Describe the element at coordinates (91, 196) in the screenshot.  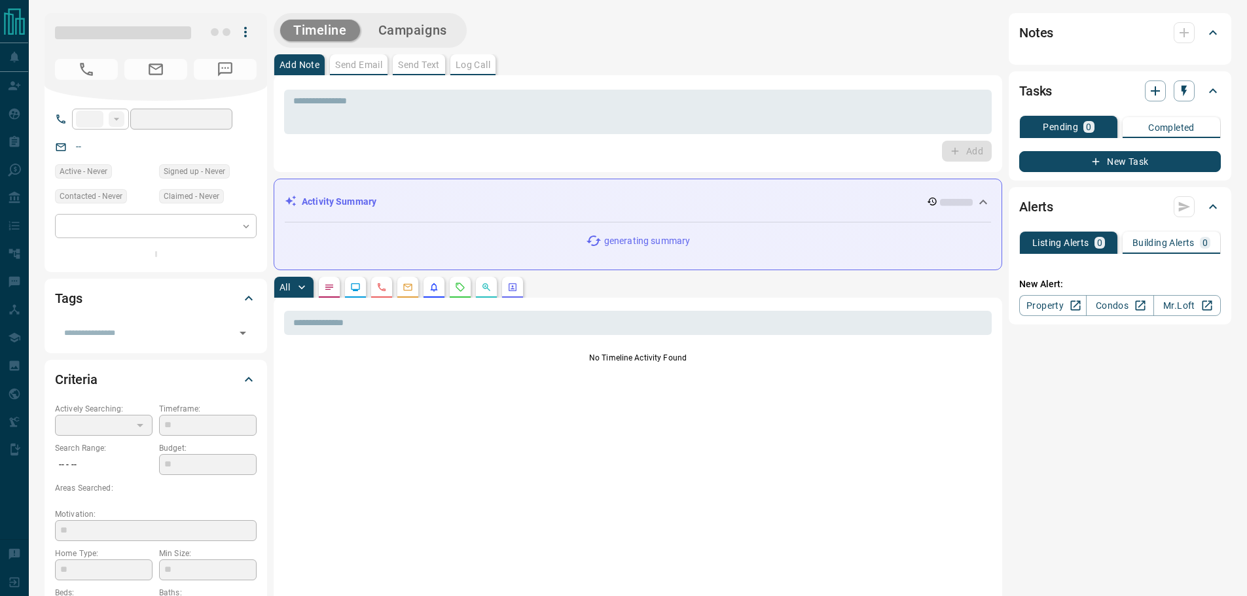
I see `span: Contacted - Never` at that location.